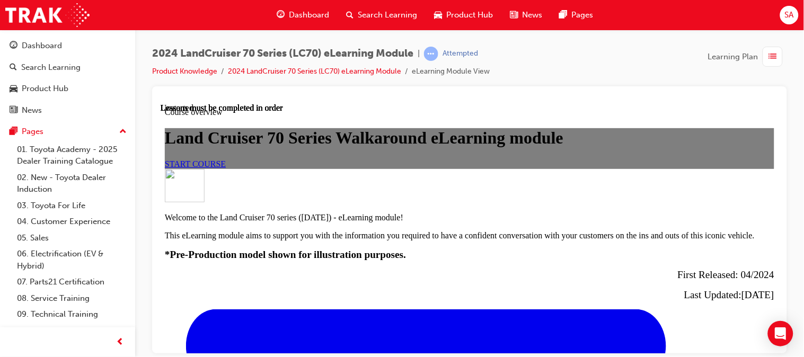 This screenshot has width=804, height=357. I want to click on a: search-iconSearch Learning, so click(381, 15).